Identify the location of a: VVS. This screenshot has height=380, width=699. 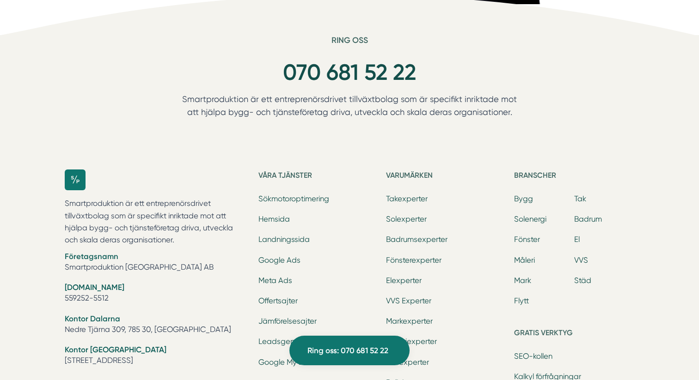
(581, 260).